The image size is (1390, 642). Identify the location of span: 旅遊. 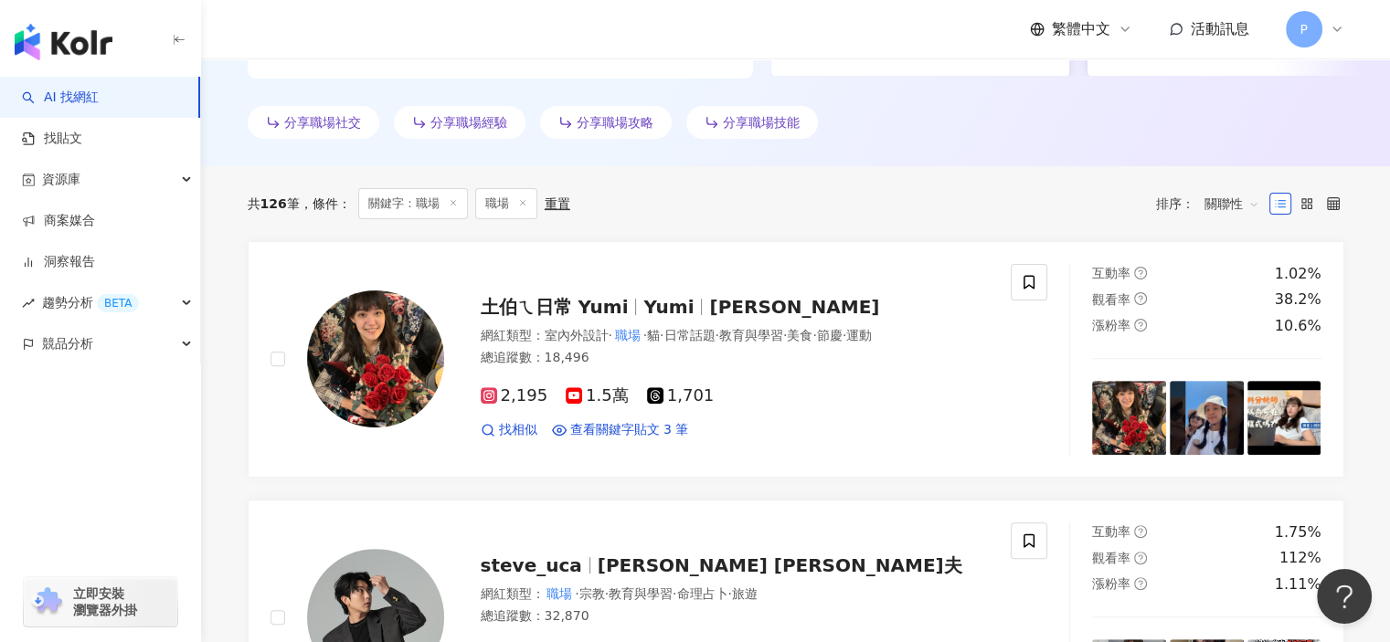
(745, 594).